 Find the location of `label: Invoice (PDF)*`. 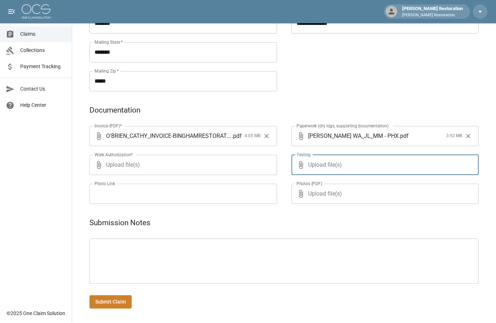

label: Invoice (PDF)* is located at coordinates (108, 126).